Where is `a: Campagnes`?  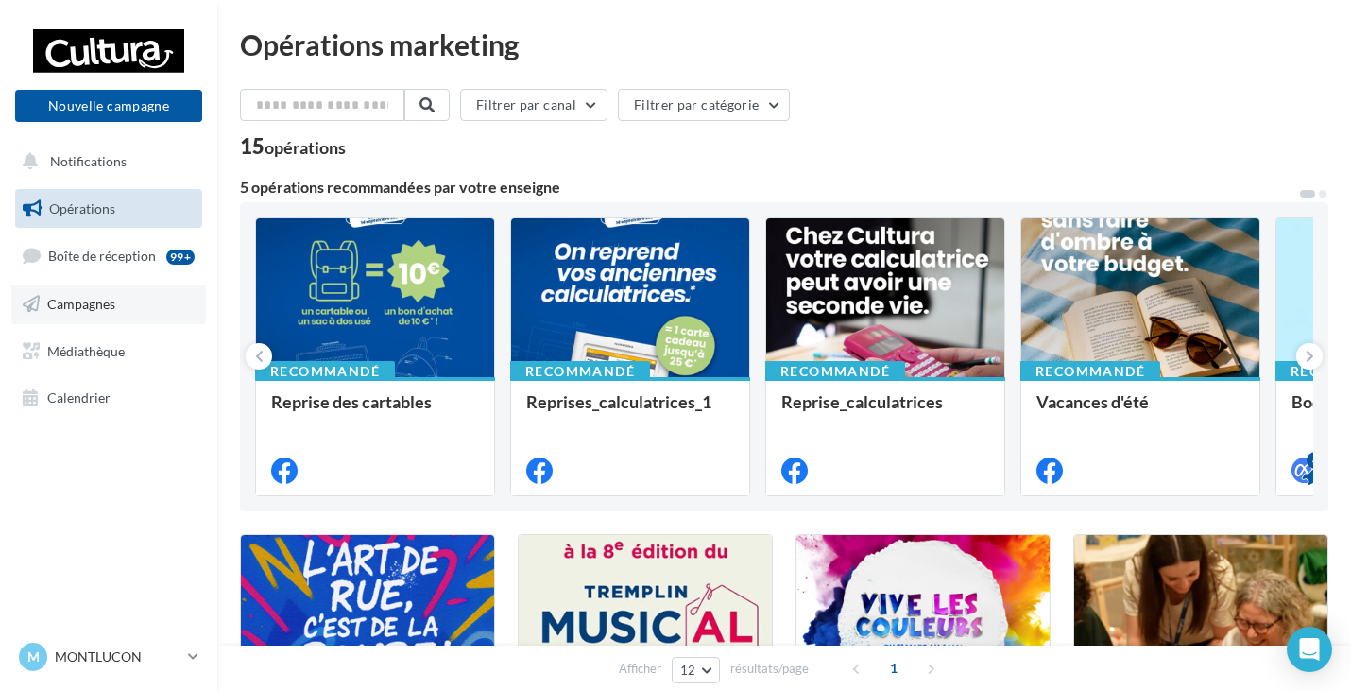 a: Campagnes is located at coordinates (109, 304).